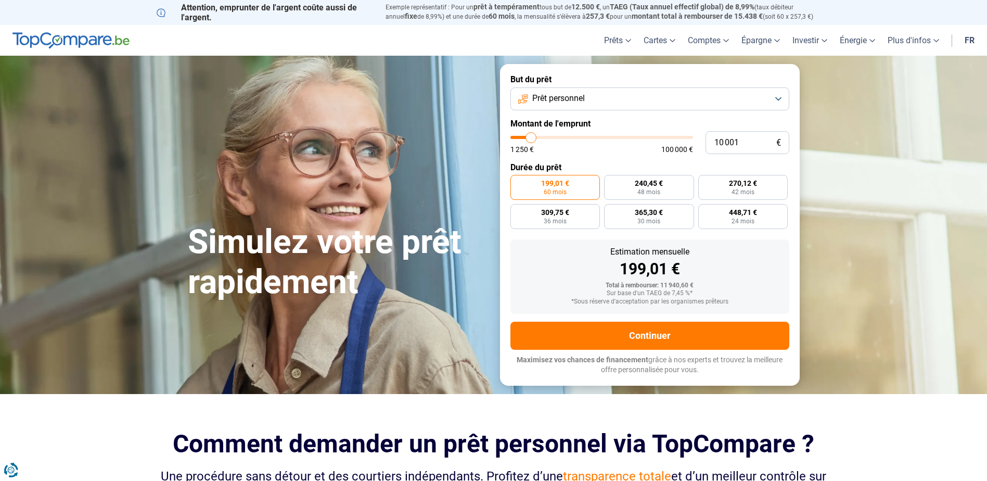 The width and height of the screenshot is (987, 481). I want to click on span: 199,01 €, so click(555, 183).